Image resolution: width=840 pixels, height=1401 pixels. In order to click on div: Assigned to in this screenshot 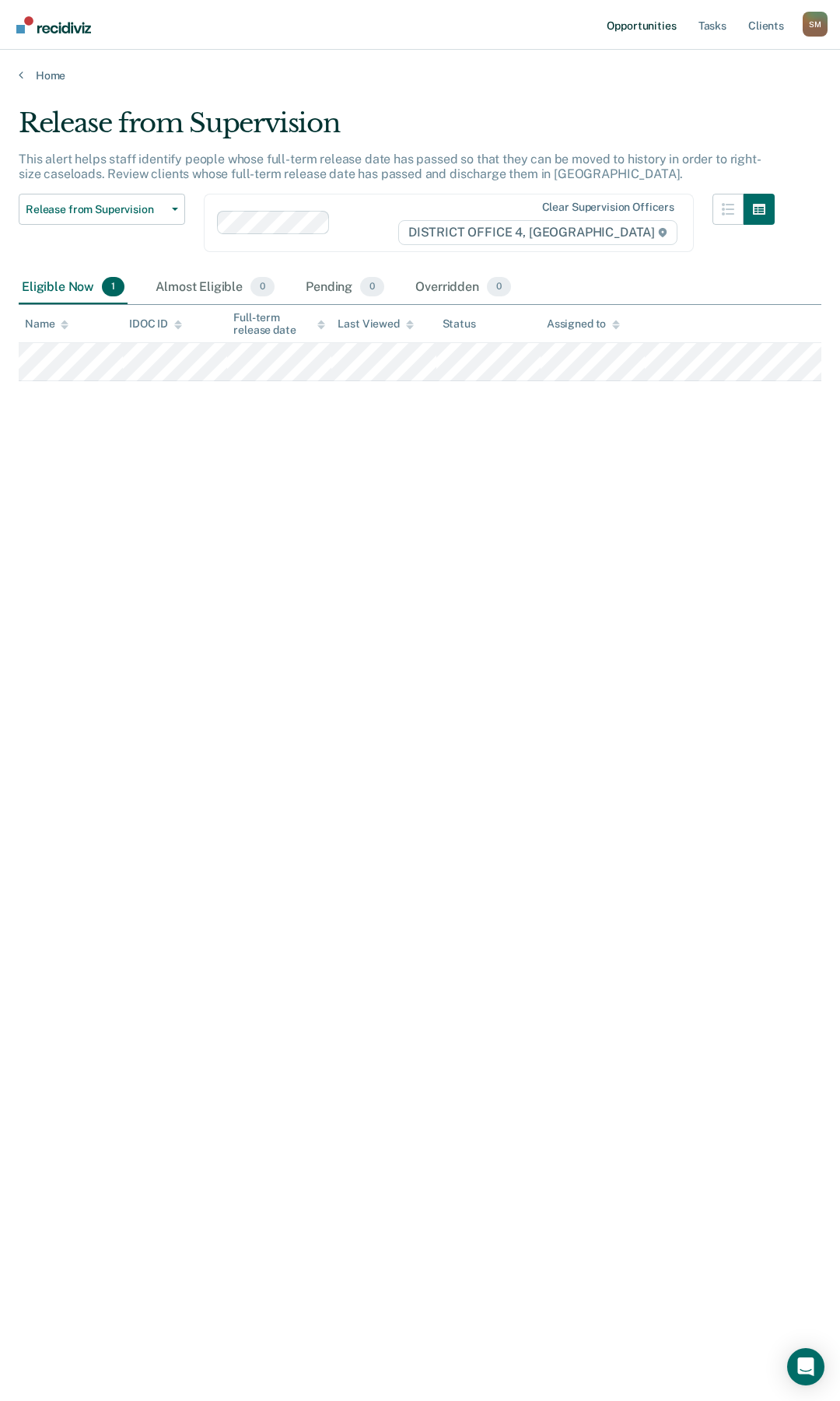, I will do `click(583, 324)`.